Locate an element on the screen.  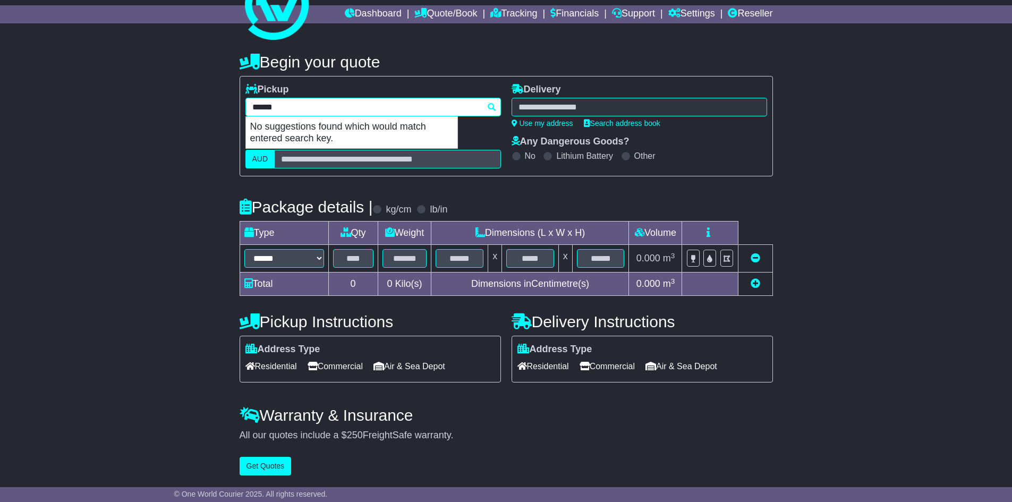
td: Qty is located at coordinates (353, 233).